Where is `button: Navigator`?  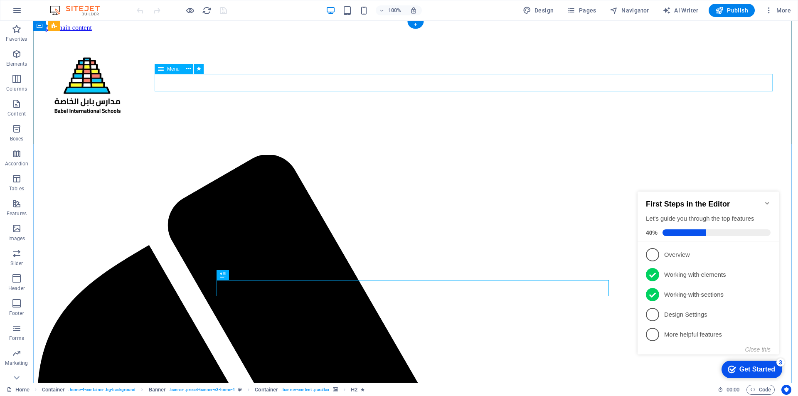 button: Navigator is located at coordinates (629, 10).